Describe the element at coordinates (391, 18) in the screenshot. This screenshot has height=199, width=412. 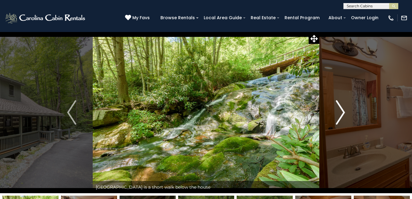
I see `img: phone-regular-white.png` at that location.